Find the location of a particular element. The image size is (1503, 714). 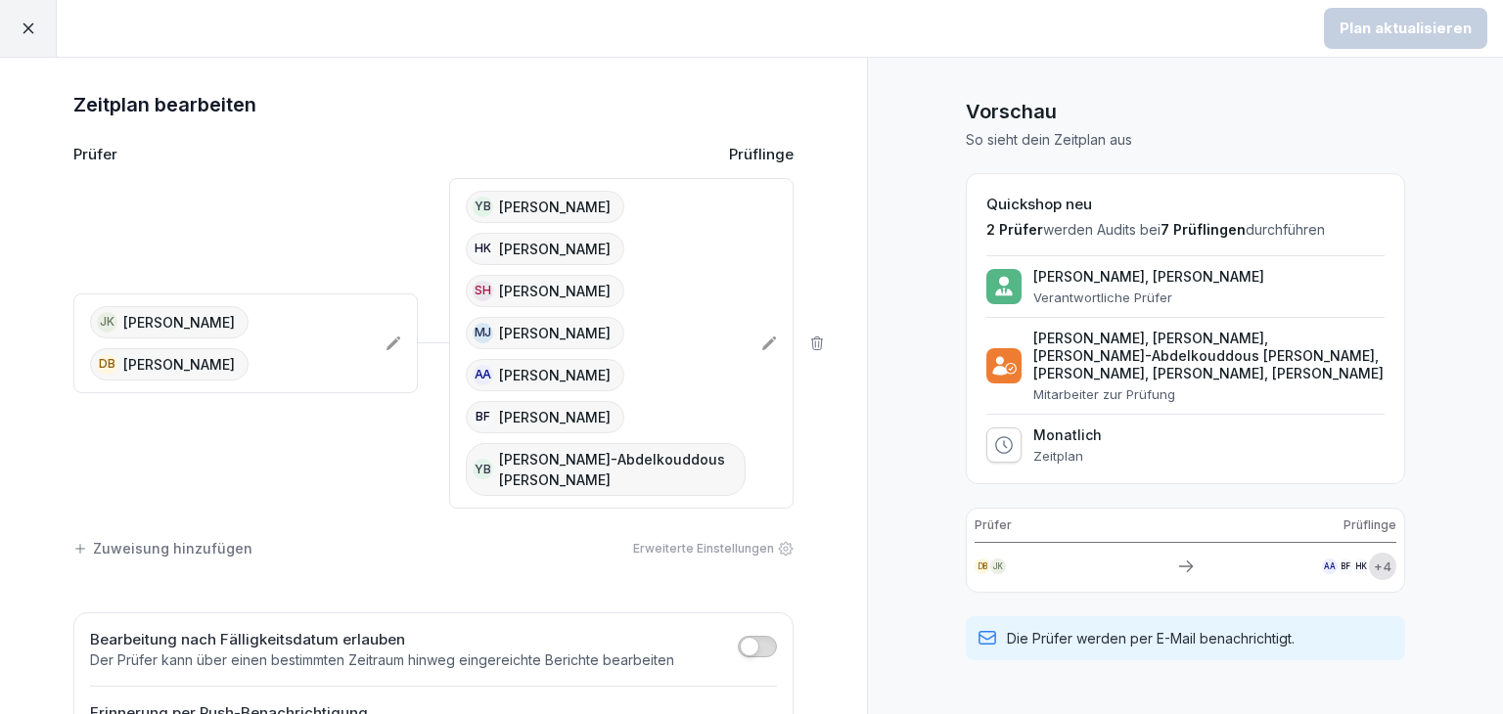

div: MJ is located at coordinates (482, 333).